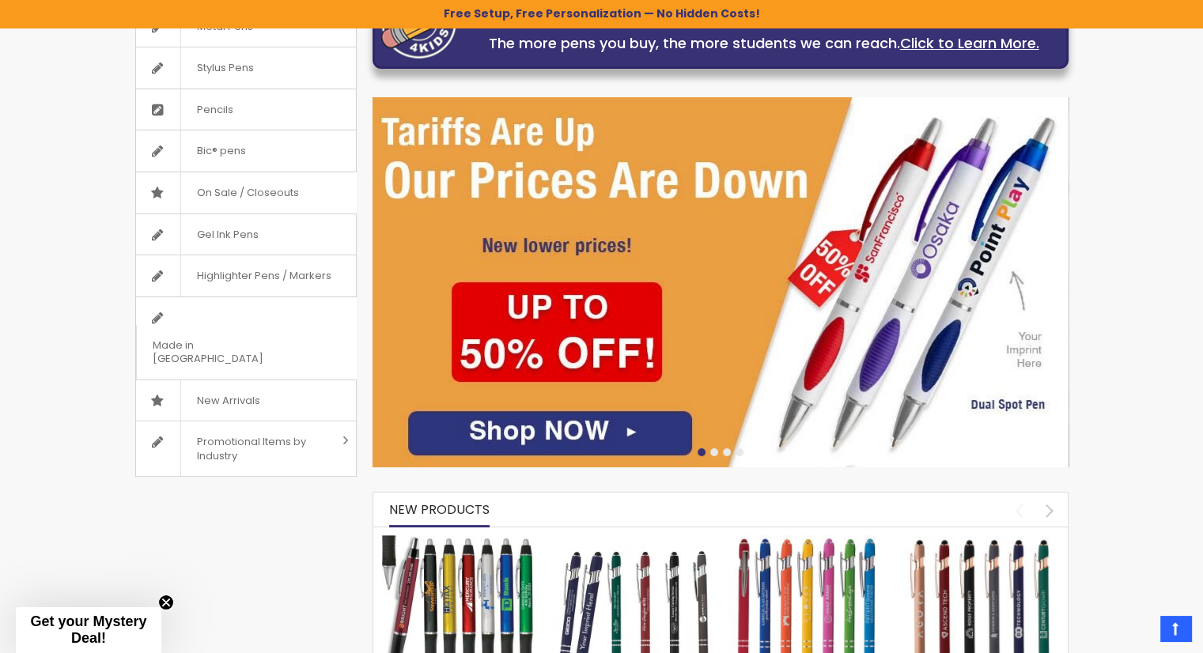 The height and width of the screenshot is (653, 1203). I want to click on a: Click to Learn More., so click(970, 43).